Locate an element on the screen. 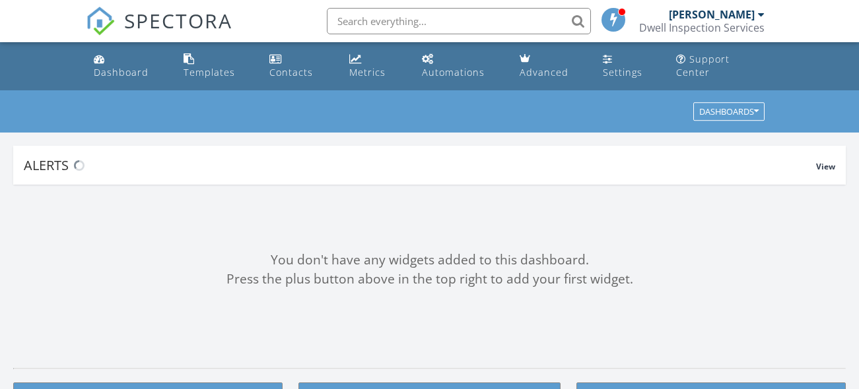 This screenshot has height=389, width=859. div: Dashboard is located at coordinates (121, 72).